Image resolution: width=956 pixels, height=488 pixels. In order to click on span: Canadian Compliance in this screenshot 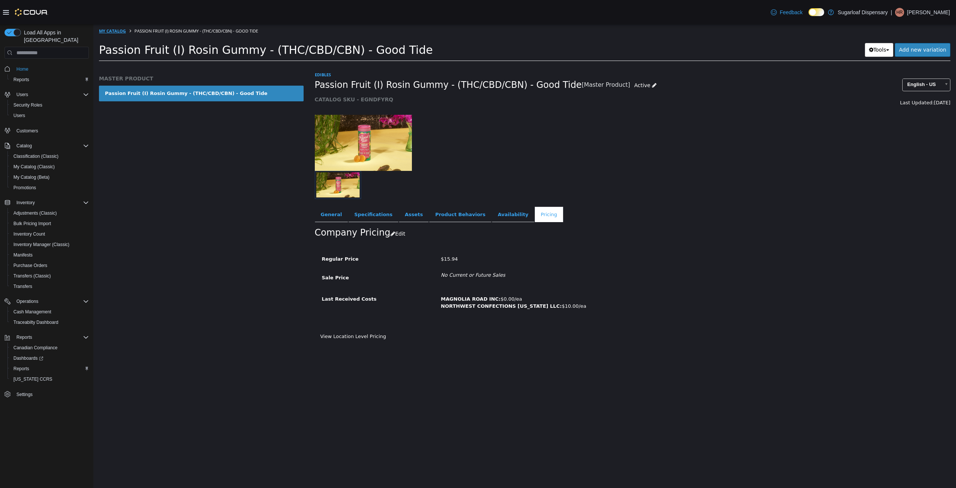, I will do `click(35, 347)`.